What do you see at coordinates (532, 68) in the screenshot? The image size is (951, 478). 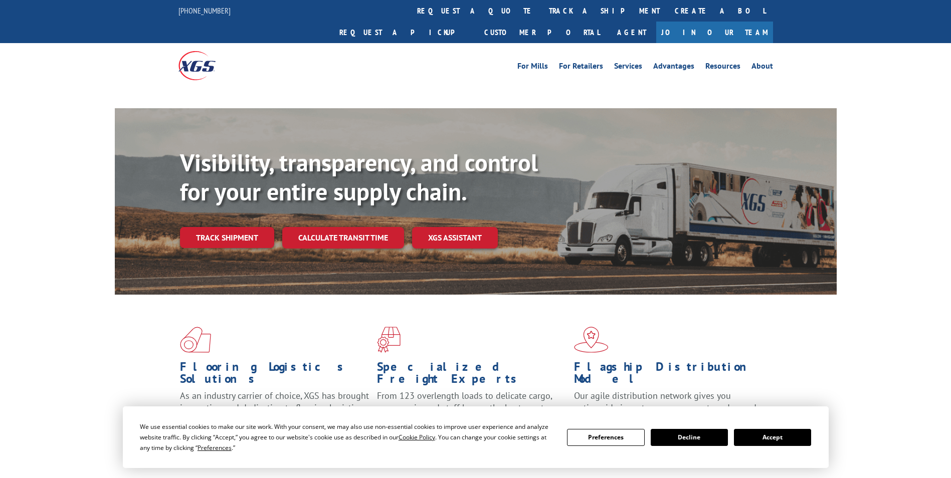 I see `a: For Mills` at bounding box center [532, 68].